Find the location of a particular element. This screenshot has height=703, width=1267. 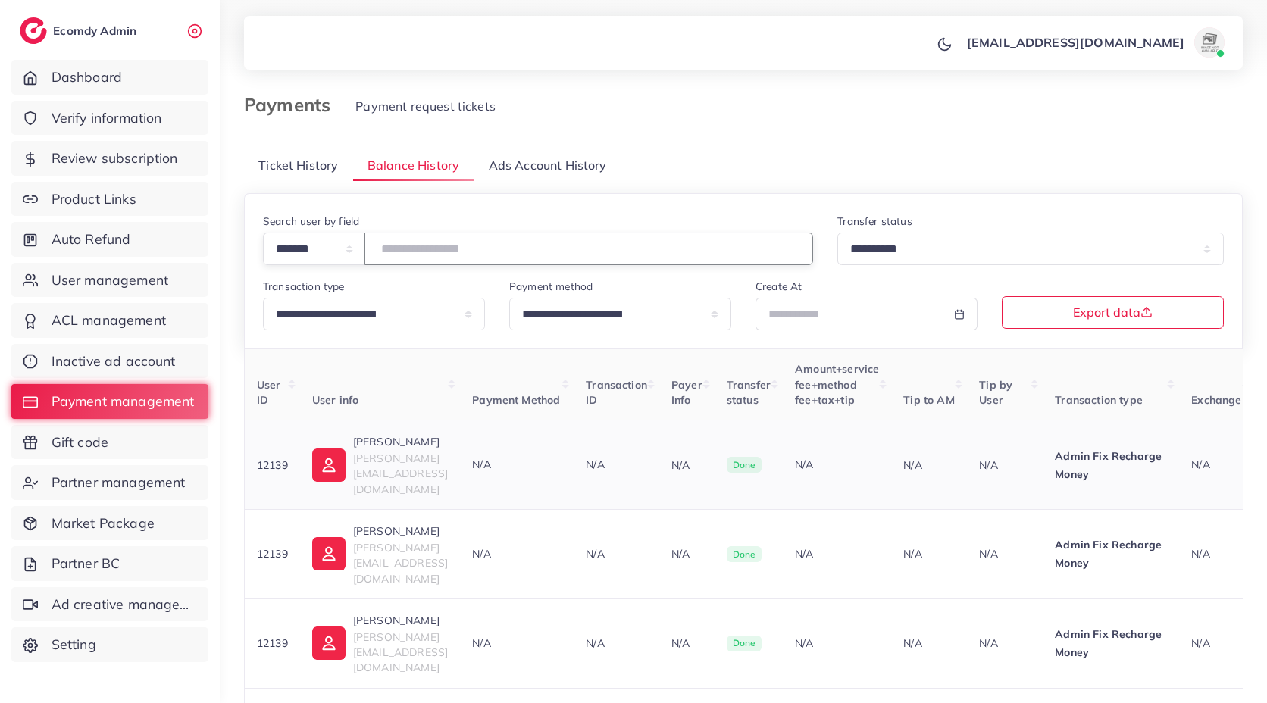

span: Transaction type is located at coordinates (1099, 400).